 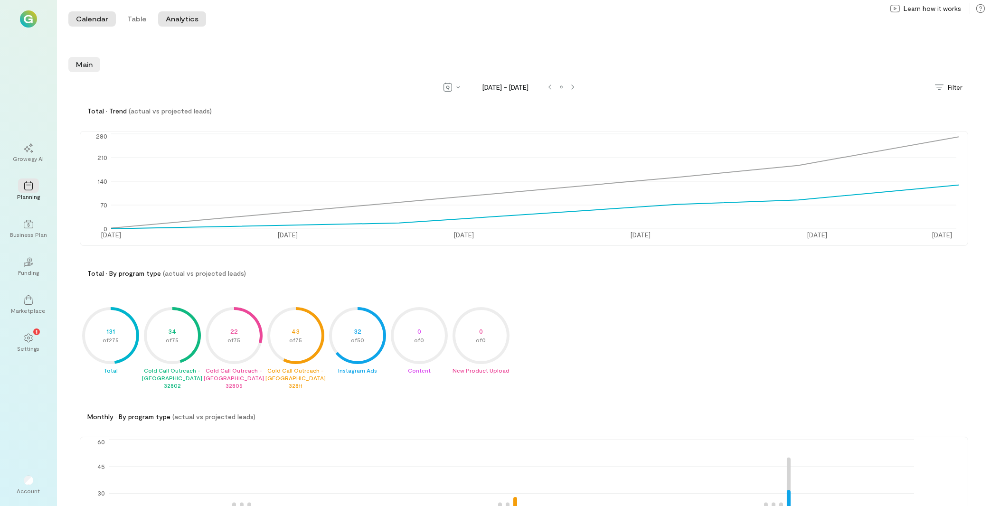 What do you see at coordinates (932, 9) in the screenshot?
I see `span: Learn how it works` at bounding box center [932, 9].